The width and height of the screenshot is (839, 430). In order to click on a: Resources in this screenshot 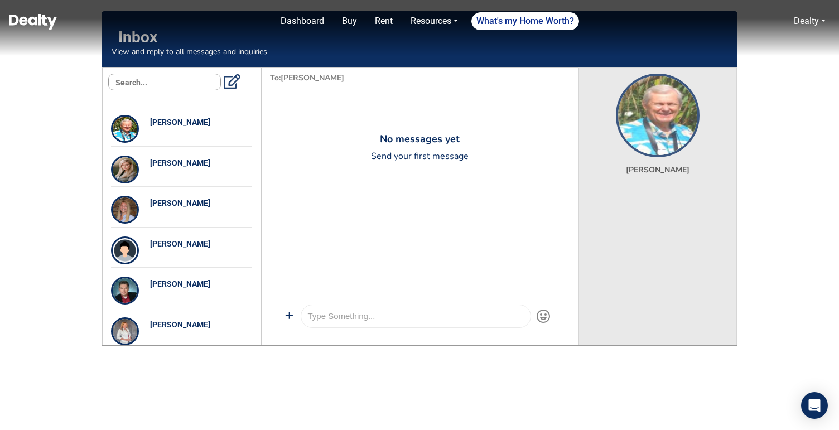, I will do `click(434, 21)`.